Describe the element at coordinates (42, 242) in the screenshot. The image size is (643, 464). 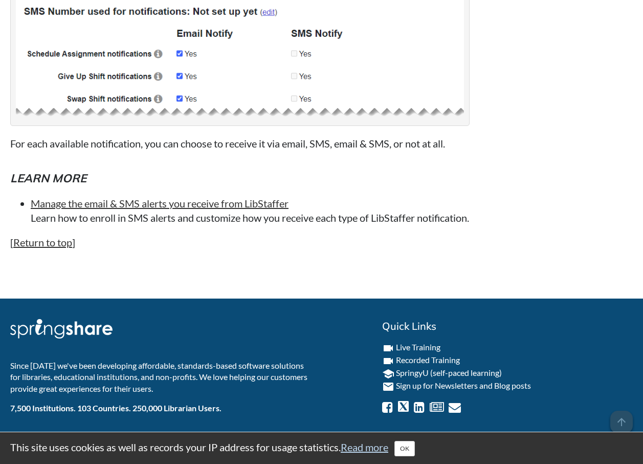
I see `a: Return to top` at that location.